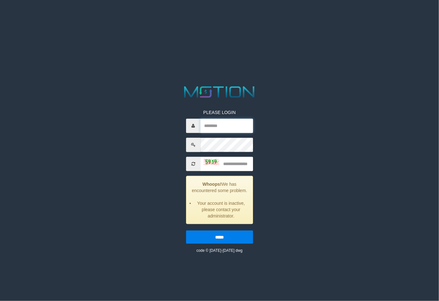 The width and height of the screenshot is (439, 301). What do you see at coordinates (211, 162) in the screenshot?
I see `img: captcha` at bounding box center [211, 162].